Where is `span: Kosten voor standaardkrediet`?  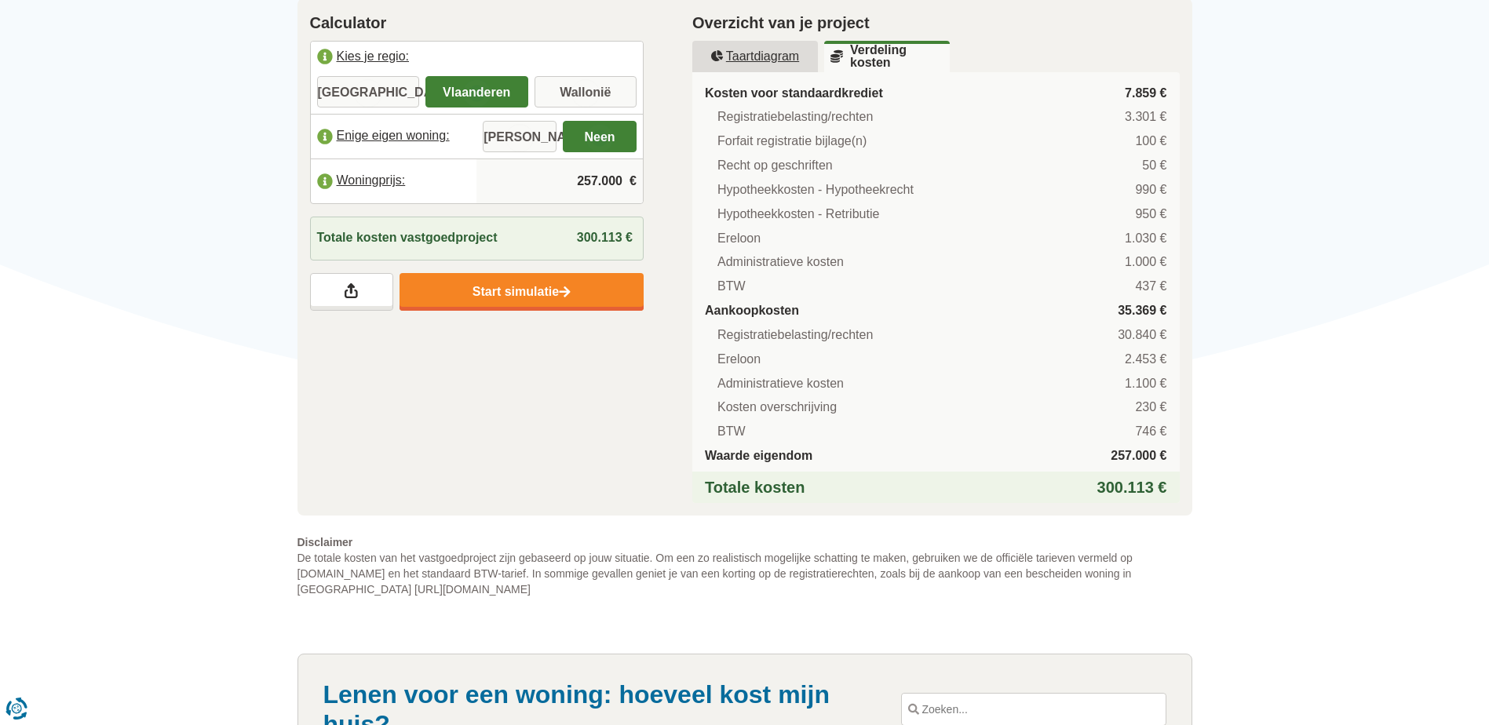
span: Kosten voor standaardkrediet is located at coordinates (793, 93).